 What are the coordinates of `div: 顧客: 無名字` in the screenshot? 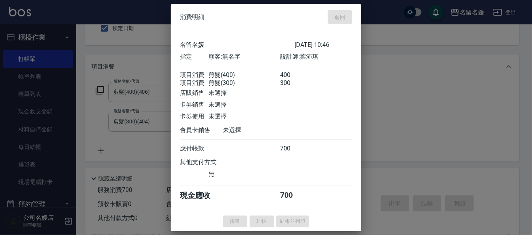 It's located at (244, 57).